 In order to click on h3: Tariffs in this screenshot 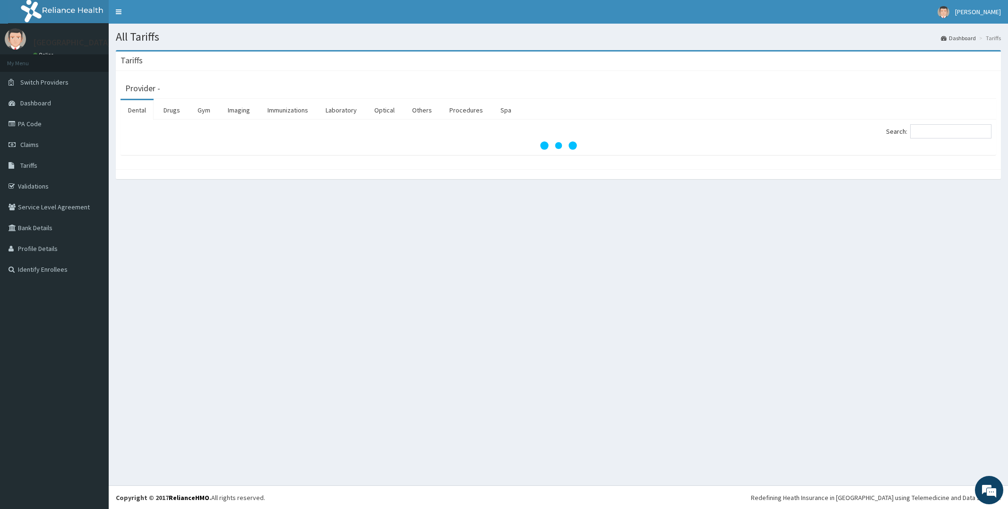, I will do `click(131, 60)`.